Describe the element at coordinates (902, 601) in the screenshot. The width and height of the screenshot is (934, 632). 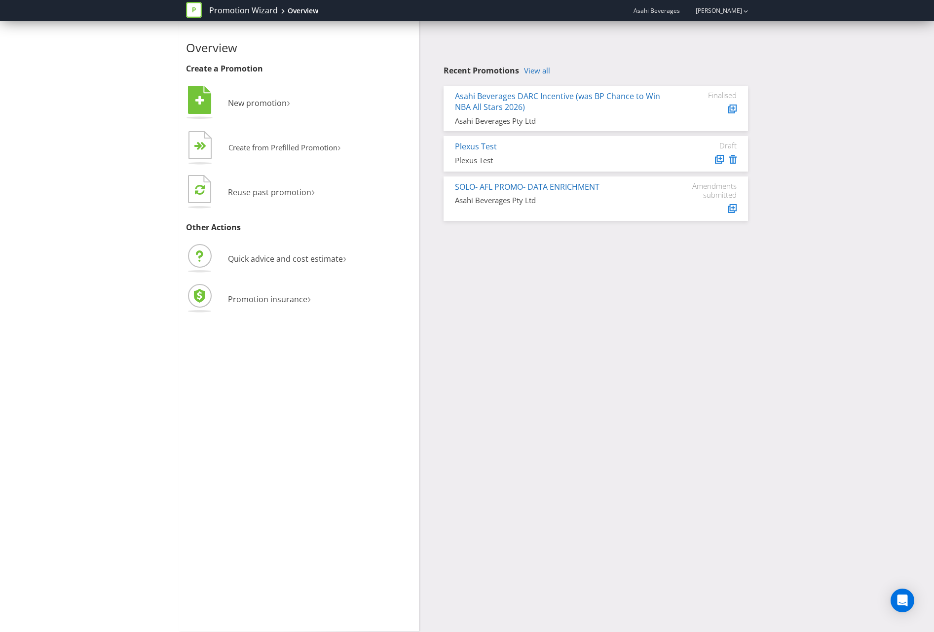
I see `div: Open Intercom Messenger` at that location.